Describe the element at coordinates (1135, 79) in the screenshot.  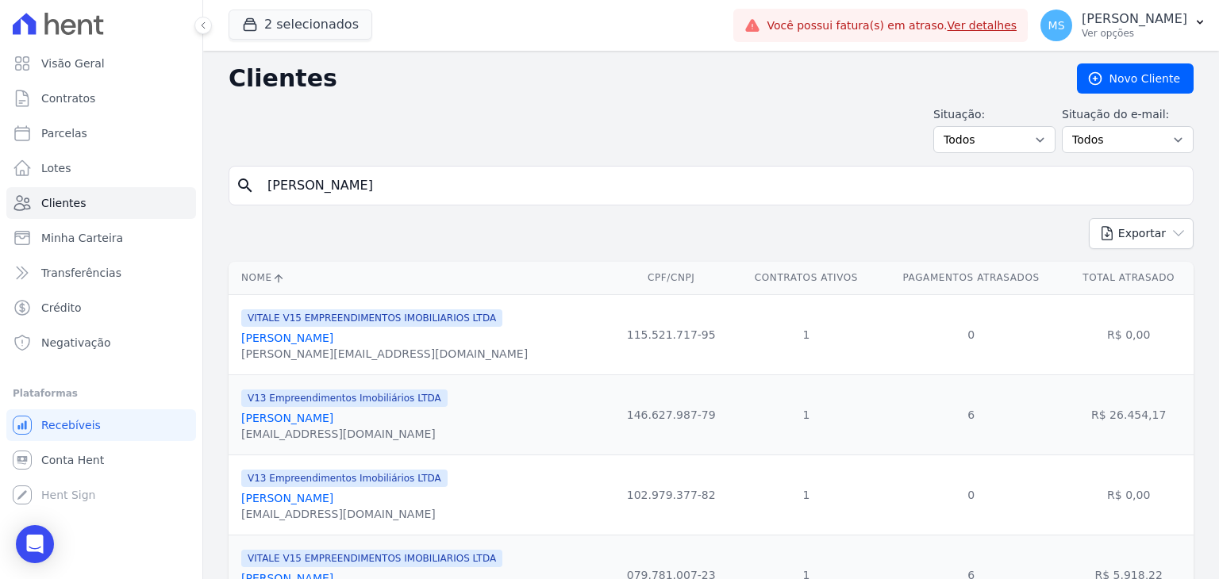
I see `a: Novo Cliente` at that location.